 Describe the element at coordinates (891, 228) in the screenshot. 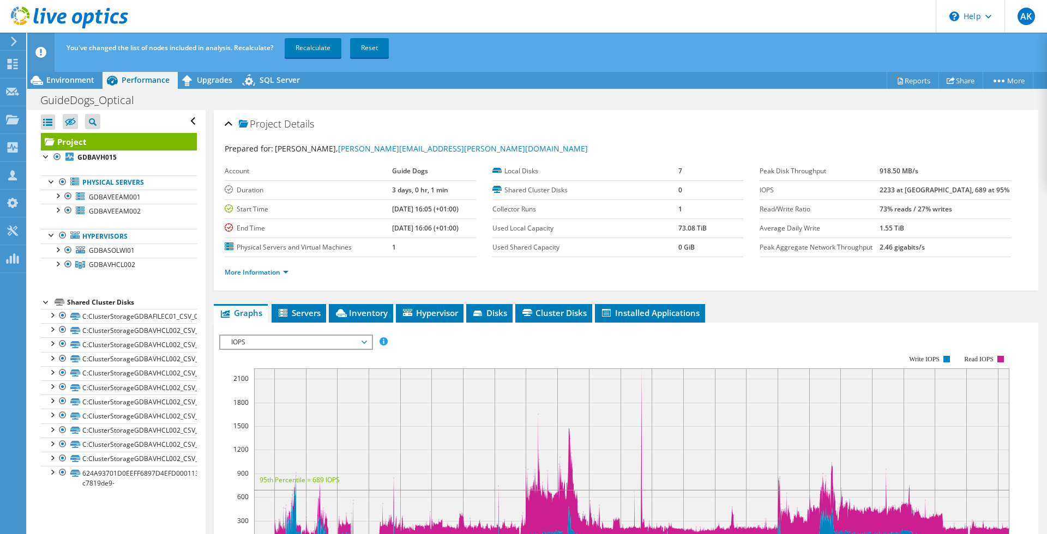

I see `b: 1.55 TiB` at that location.